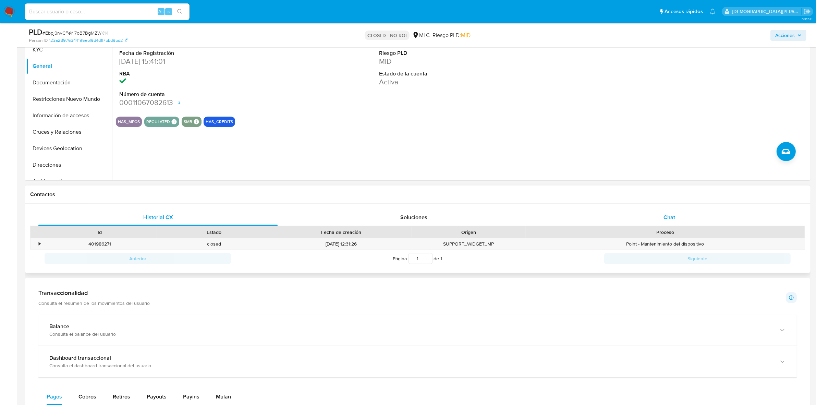 The image size is (816, 405). What do you see at coordinates (138, 259) in the screenshot?
I see `button: Anterior` at bounding box center [138, 259].